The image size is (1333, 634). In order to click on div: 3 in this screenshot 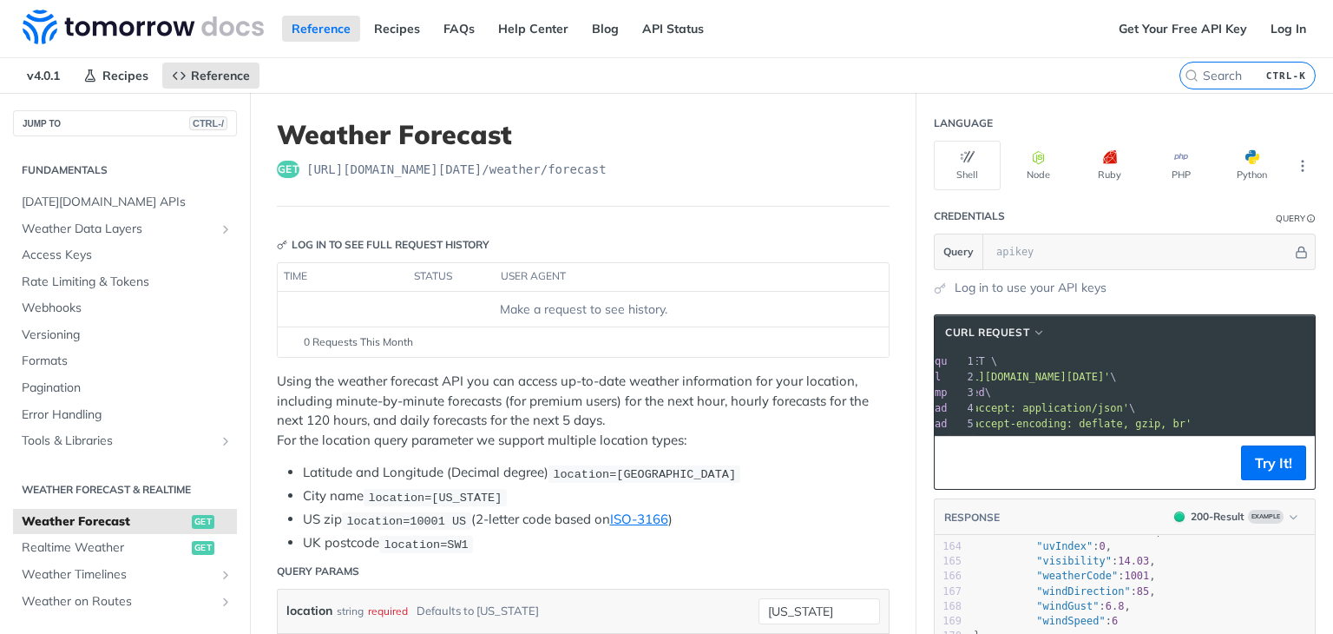, I will do `click(962, 392)`.